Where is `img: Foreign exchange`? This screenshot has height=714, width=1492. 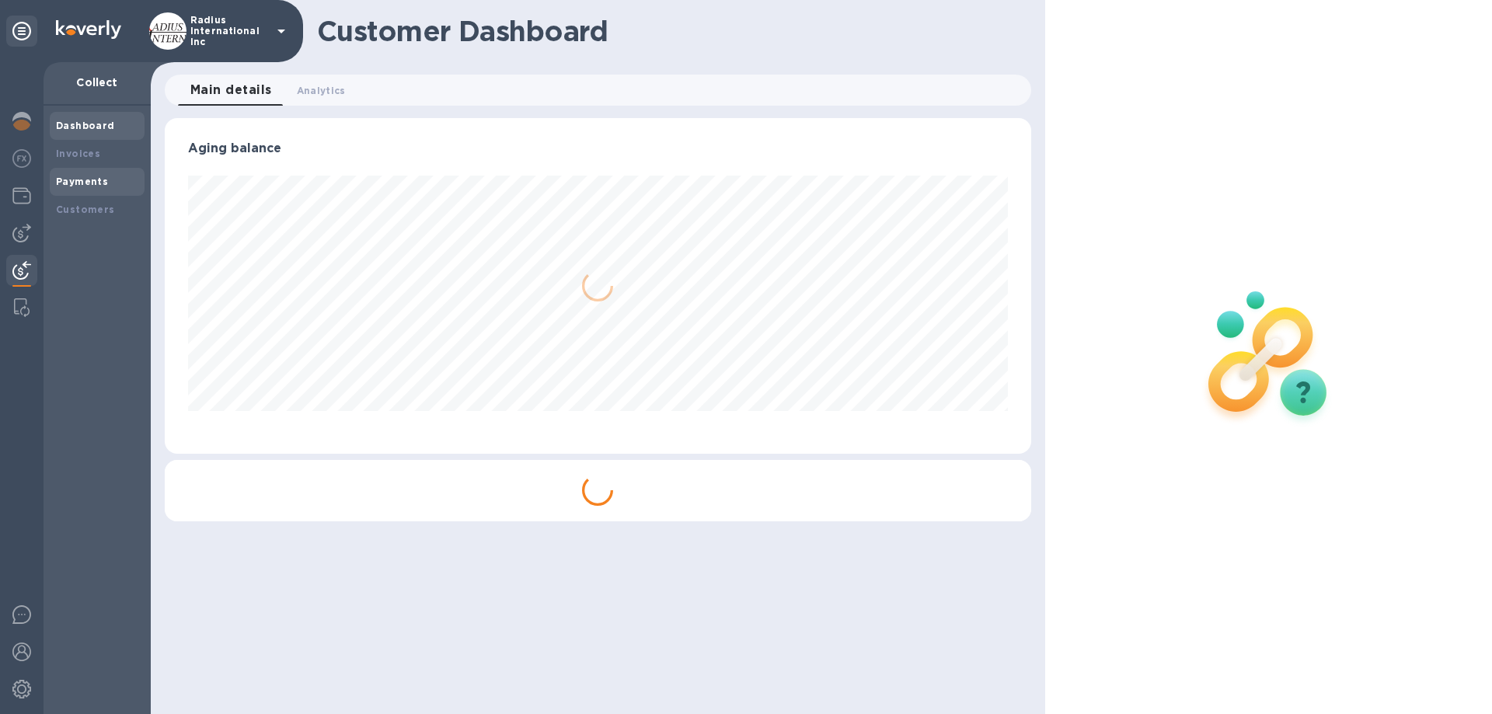 img: Foreign exchange is located at coordinates (22, 158).